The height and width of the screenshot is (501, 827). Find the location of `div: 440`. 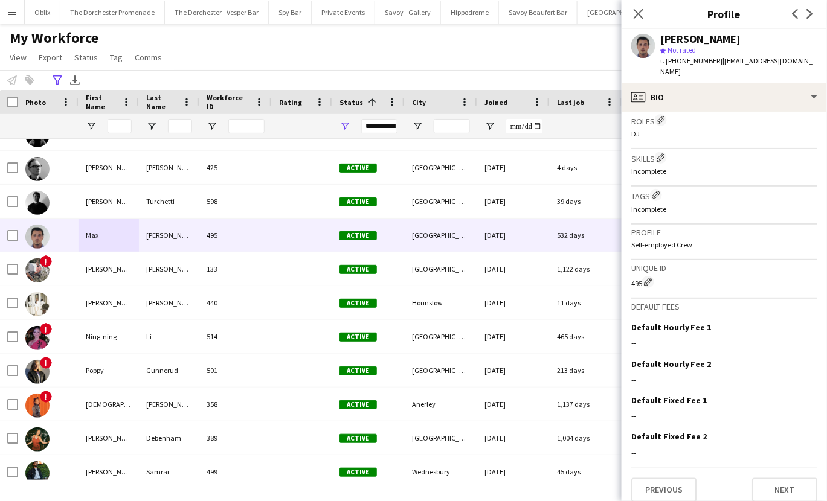

div: 440 is located at coordinates (236, 303).